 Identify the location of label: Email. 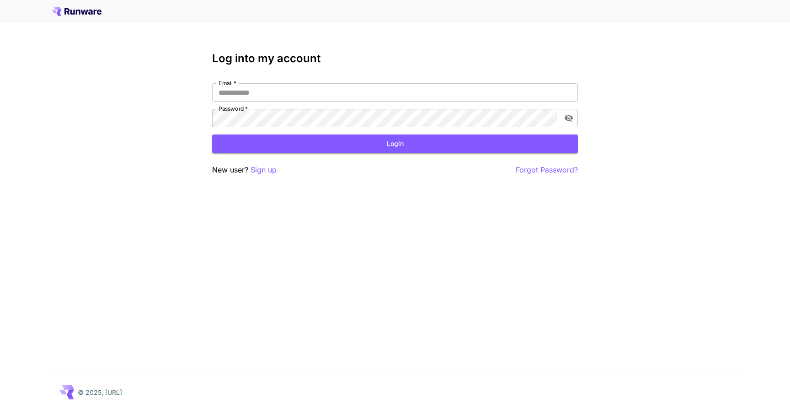
(227, 83).